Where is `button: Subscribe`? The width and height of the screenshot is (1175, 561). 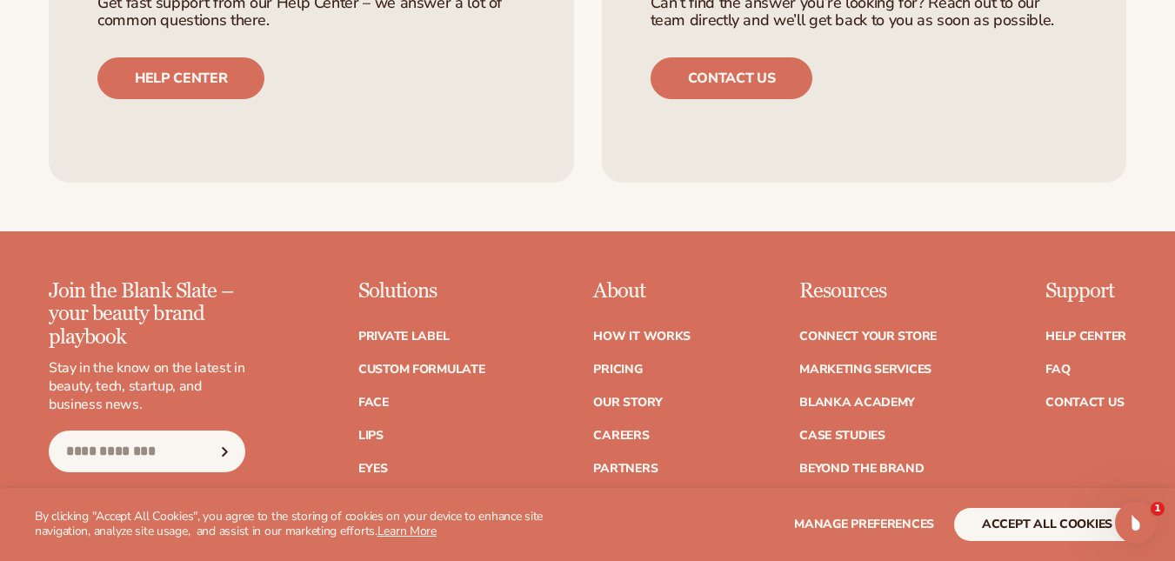 button: Subscribe is located at coordinates (225, 451).